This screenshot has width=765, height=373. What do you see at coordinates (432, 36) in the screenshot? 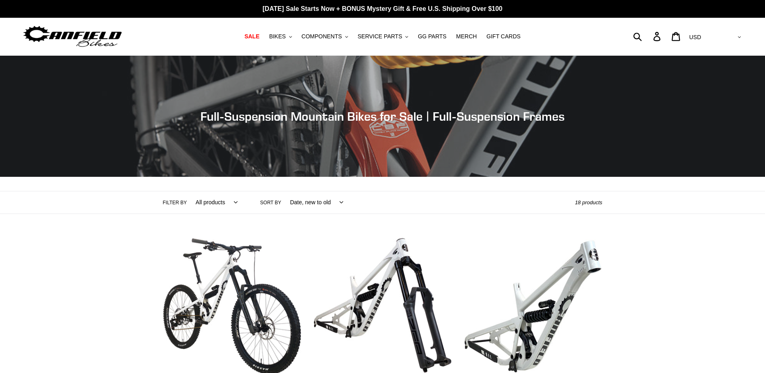
I see `span: GG PARTS` at bounding box center [432, 36].